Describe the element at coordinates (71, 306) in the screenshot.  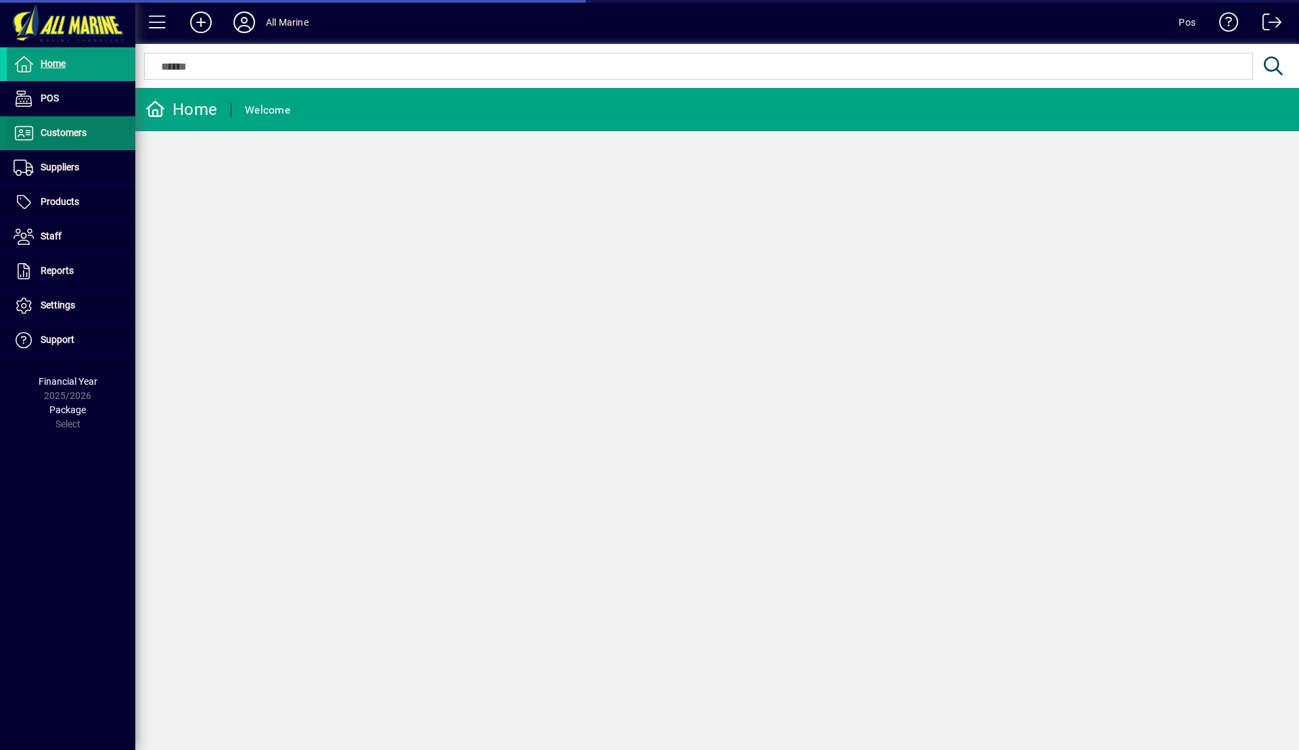
I see `a: Settings` at that location.